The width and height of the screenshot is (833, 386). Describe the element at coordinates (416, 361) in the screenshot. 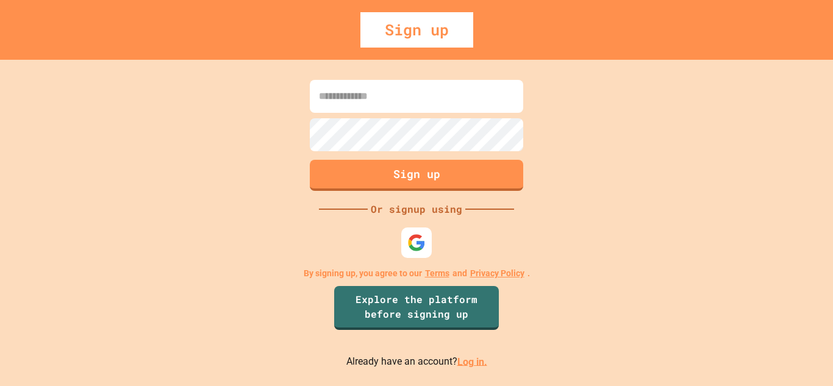

I see `p: Already have an account?` at that location.